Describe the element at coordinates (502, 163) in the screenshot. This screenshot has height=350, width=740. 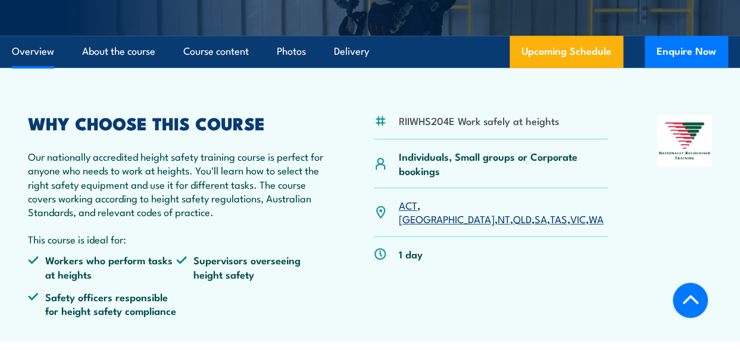
I see `p: Individuals, Small groups or Corporate bookings` at that location.